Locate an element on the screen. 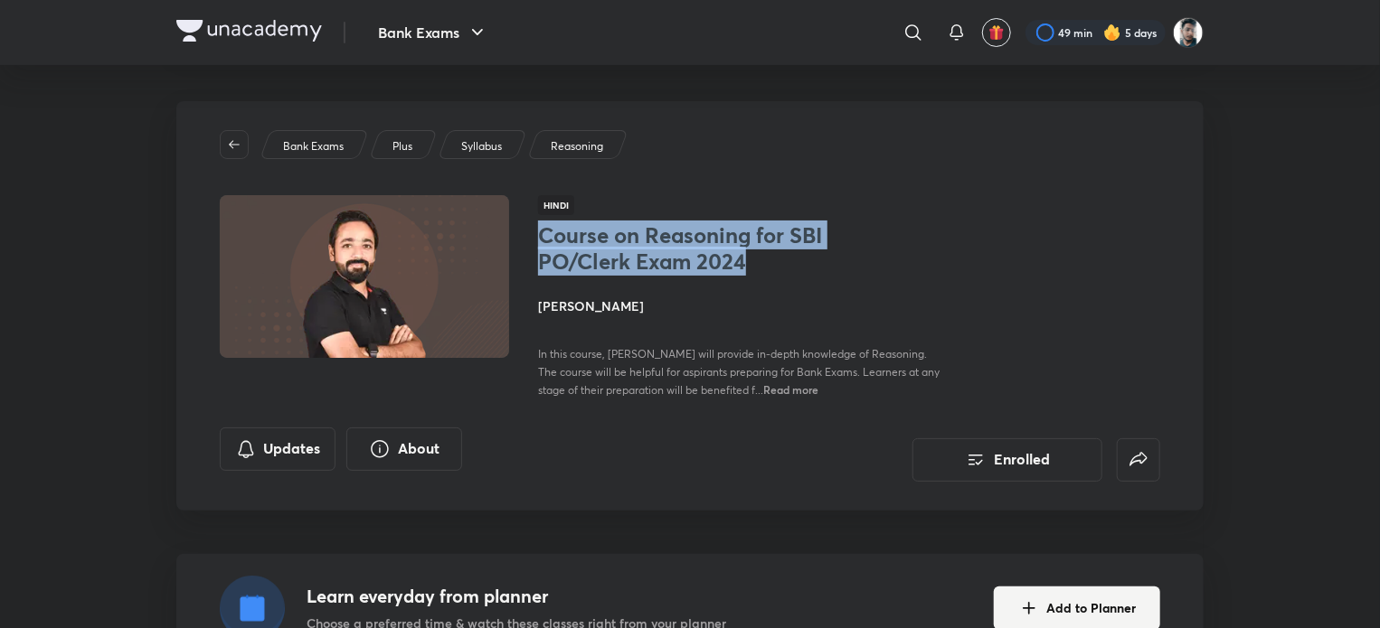 This screenshot has height=628, width=1380. img: Snehasish Das is located at coordinates (1188, 33).